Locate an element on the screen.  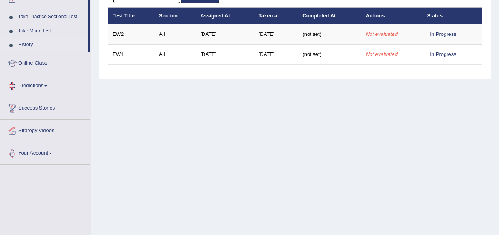
th: Completed At is located at coordinates (329, 16).